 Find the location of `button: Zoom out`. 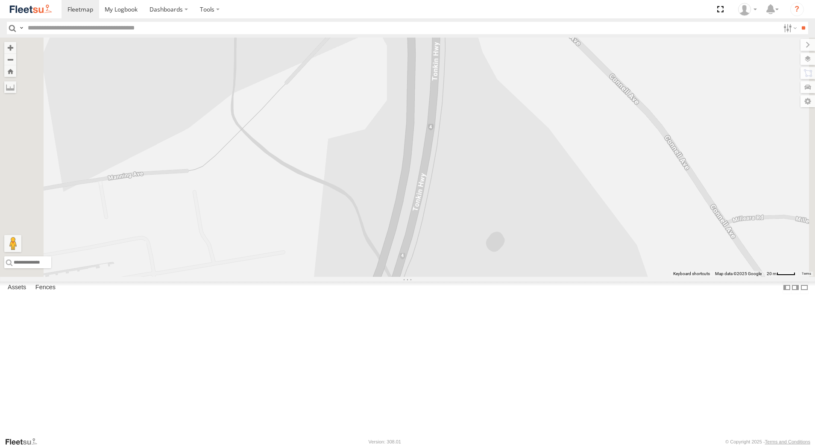

button: Zoom out is located at coordinates (10, 59).